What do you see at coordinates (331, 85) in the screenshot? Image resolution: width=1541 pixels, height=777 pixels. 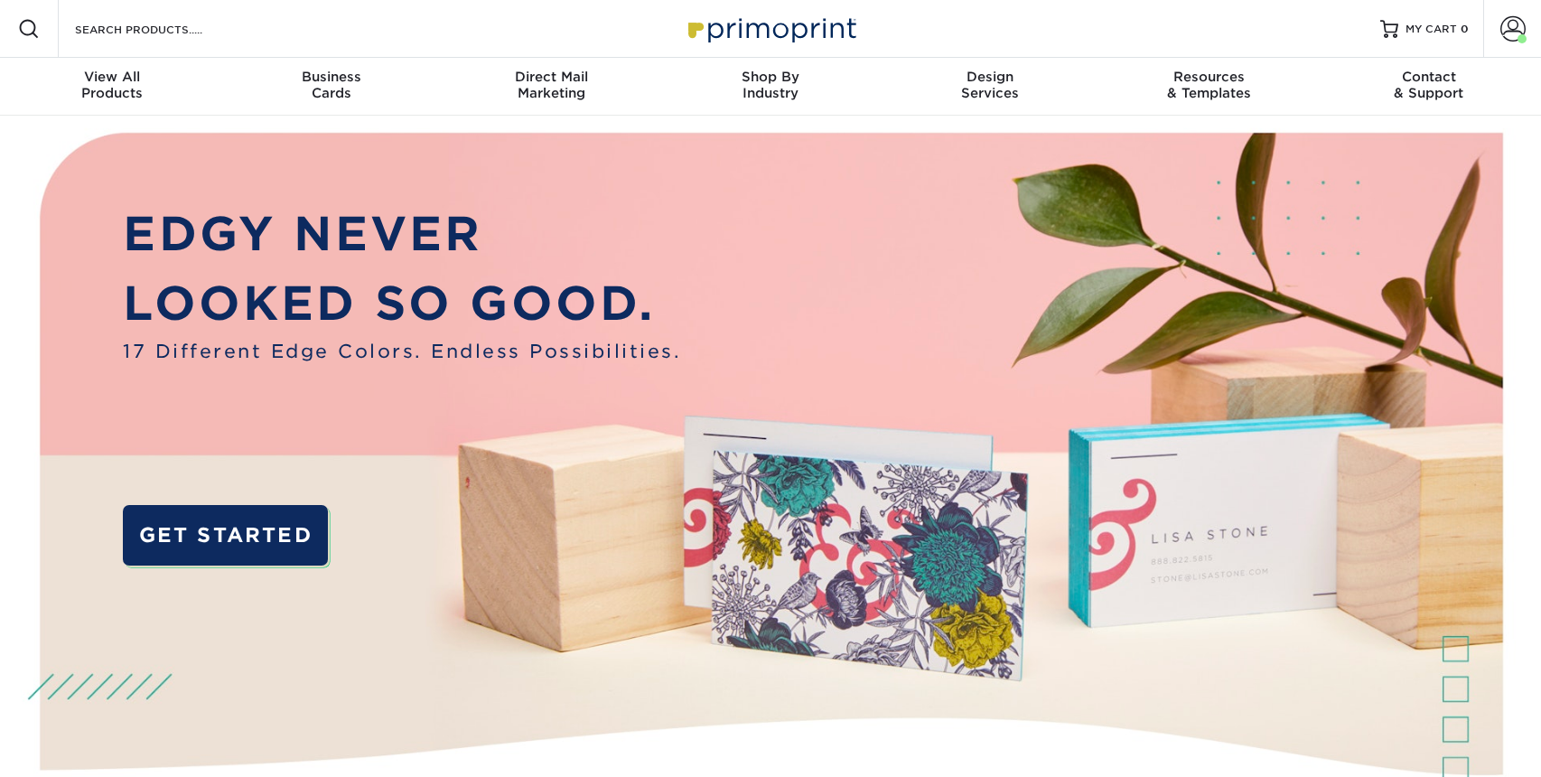 I see `div: Cards` at bounding box center [331, 85].